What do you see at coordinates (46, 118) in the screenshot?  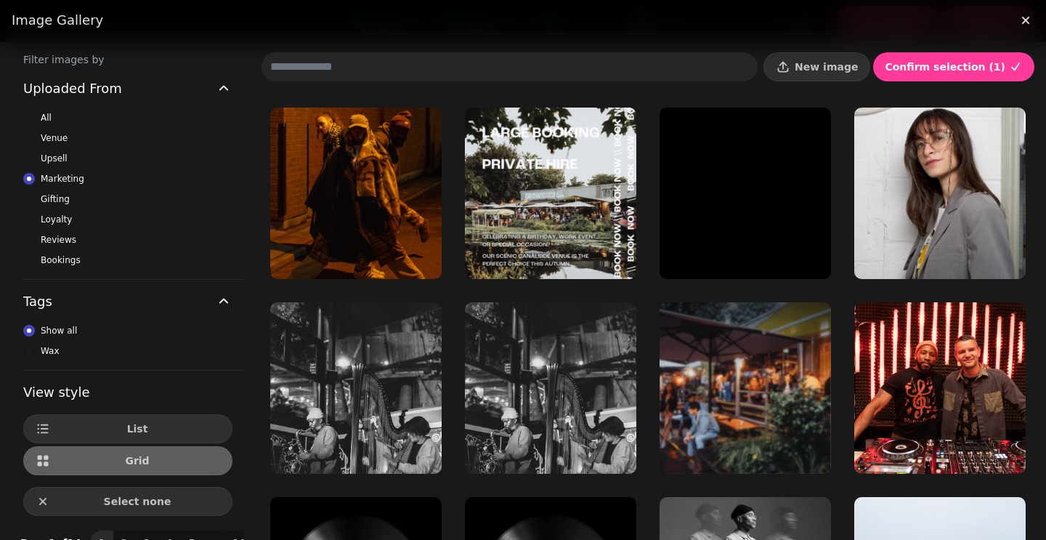 I see `span: All` at bounding box center [46, 118].